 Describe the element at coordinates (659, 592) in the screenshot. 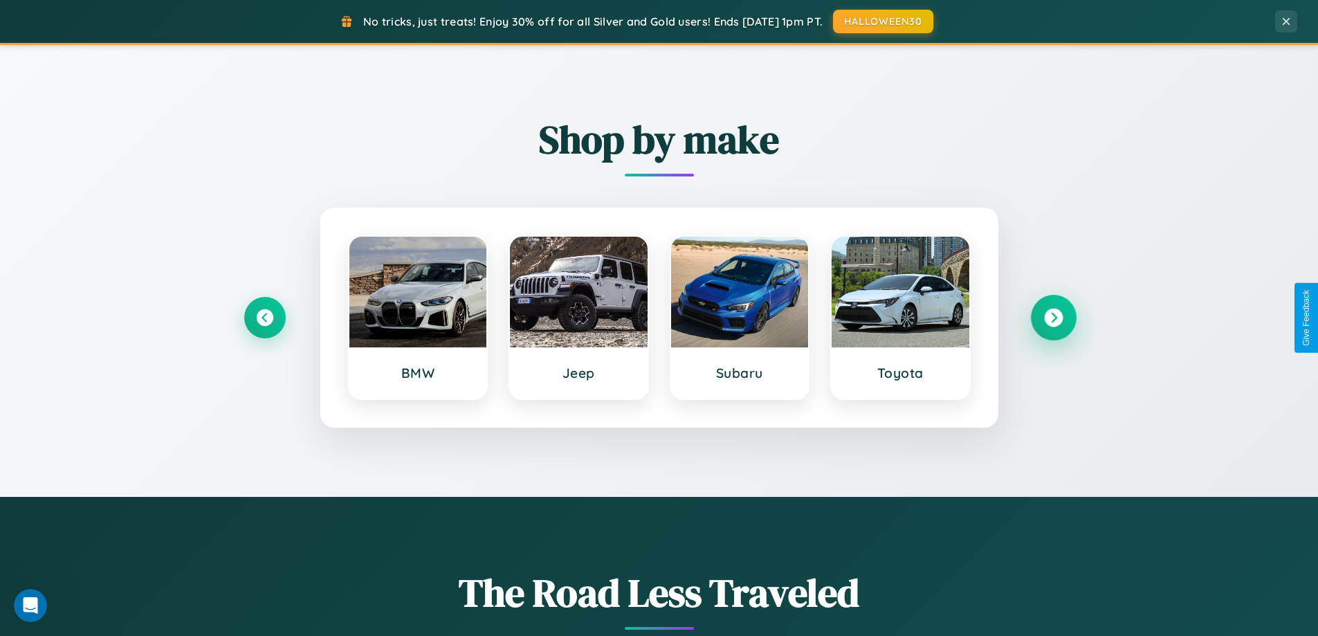

I see `h1: The Road Less Traveled` at that location.